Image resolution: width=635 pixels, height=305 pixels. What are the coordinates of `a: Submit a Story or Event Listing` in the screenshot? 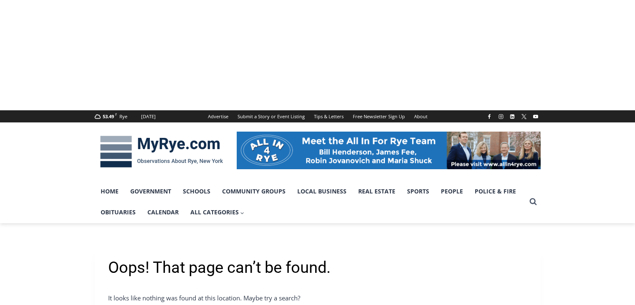 It's located at (271, 116).